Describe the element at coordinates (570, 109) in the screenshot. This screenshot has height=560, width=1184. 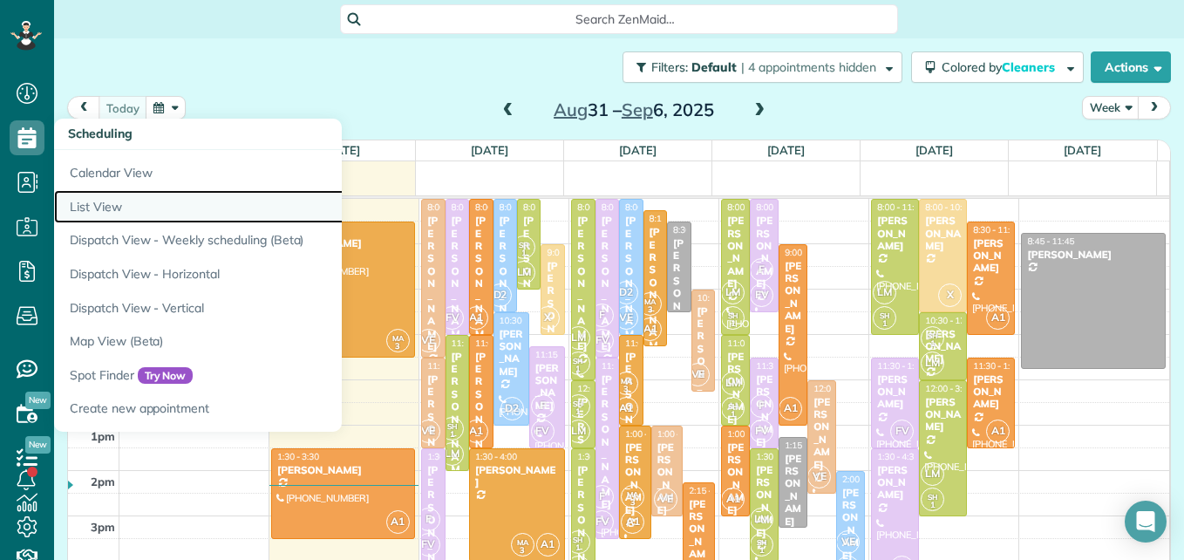
I see `span: Aug` at that location.